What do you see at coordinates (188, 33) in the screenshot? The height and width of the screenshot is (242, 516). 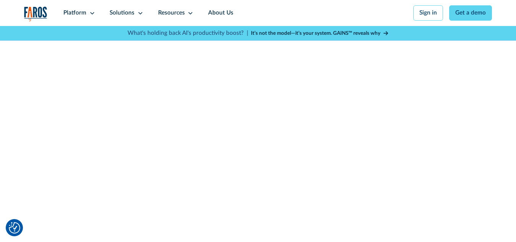 I see `p: What's holding back AI's productivity boost? |` at bounding box center [188, 33].